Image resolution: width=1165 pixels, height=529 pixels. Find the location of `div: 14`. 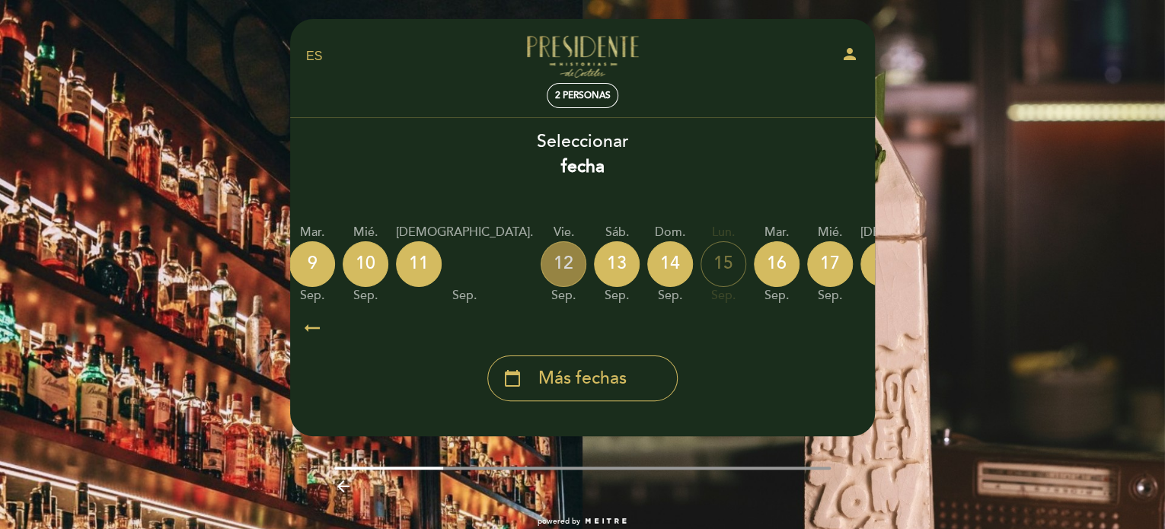

div: 14 is located at coordinates (670, 264).